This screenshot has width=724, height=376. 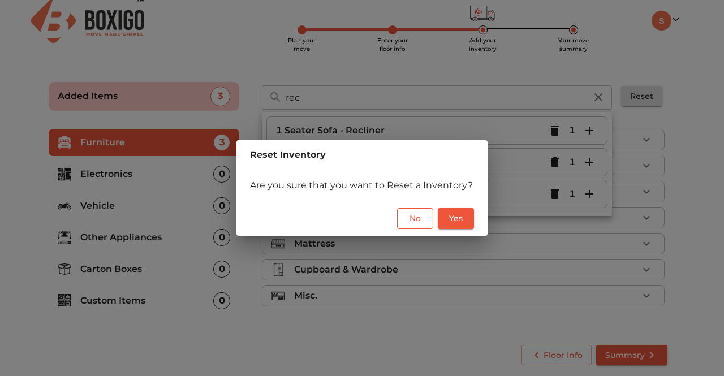 What do you see at coordinates (362, 155) in the screenshot?
I see `h6: Reset Inventory` at bounding box center [362, 155].